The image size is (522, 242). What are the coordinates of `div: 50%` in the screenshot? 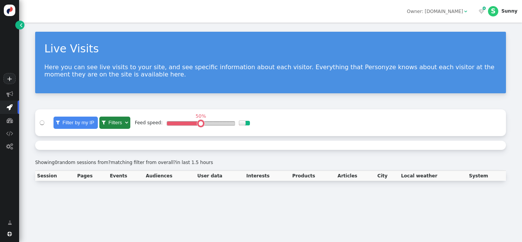 It's located at (201, 116).